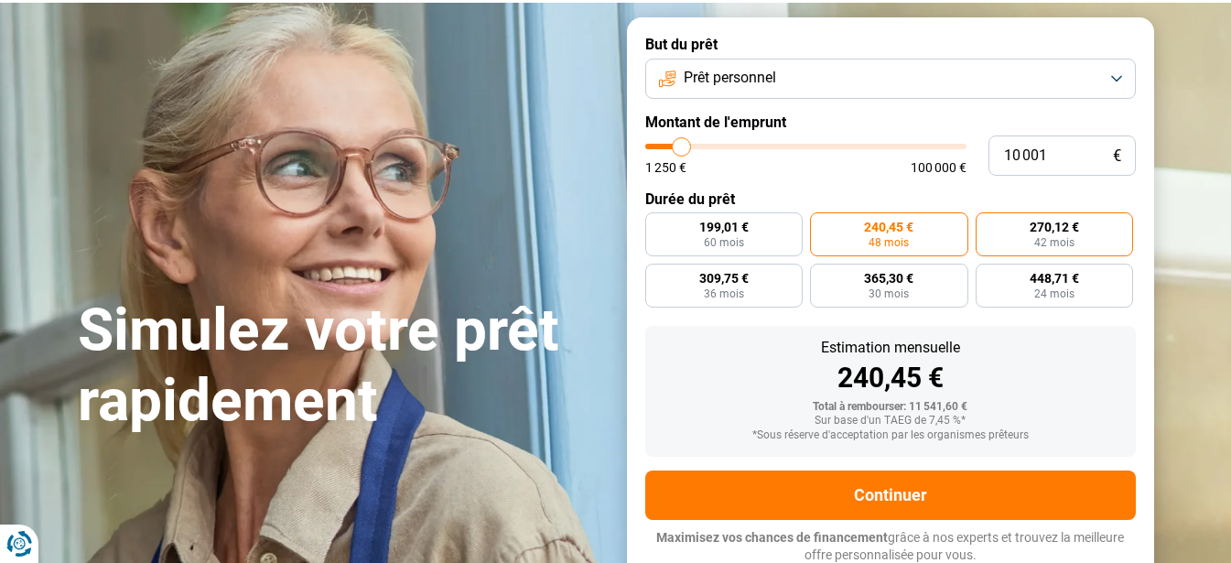 Image resolution: width=1231 pixels, height=563 pixels. What do you see at coordinates (1055, 243) in the screenshot?
I see `span: 42 mois` at bounding box center [1055, 243].